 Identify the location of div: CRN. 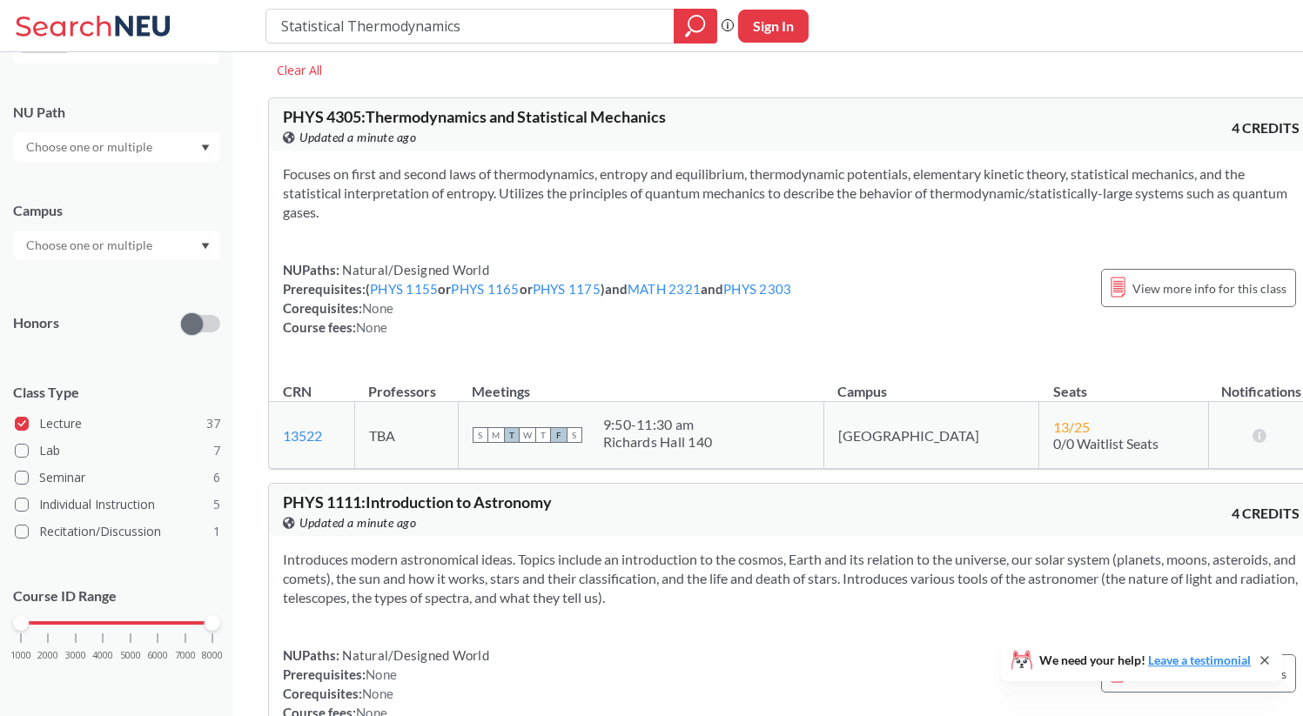
(297, 392).